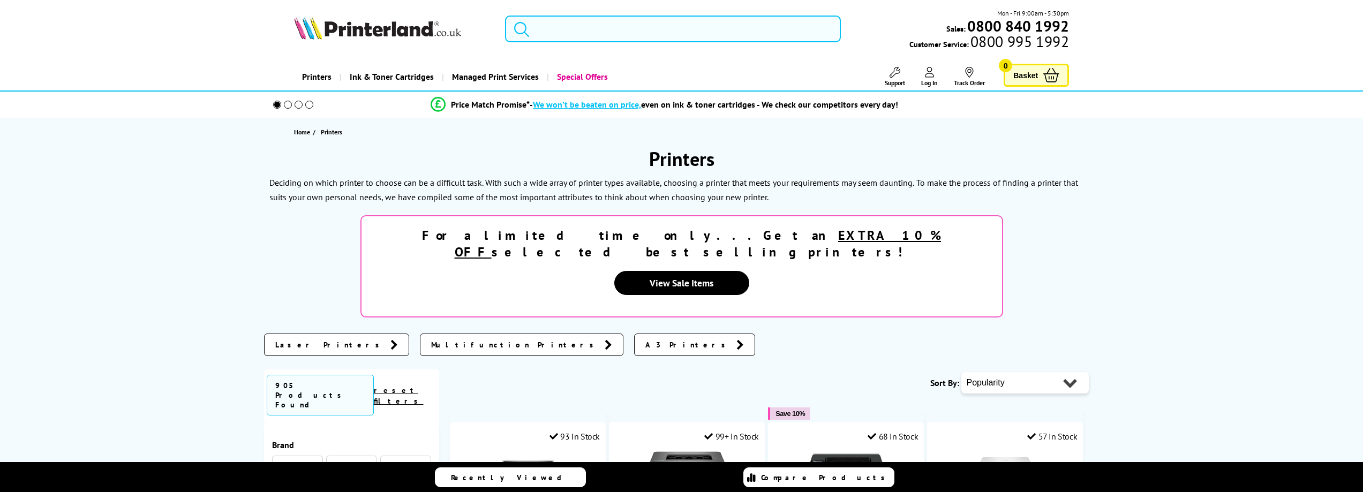 This screenshot has height=492, width=1363. Describe the element at coordinates (1052, 436) in the screenshot. I see `div: 57 In Stock` at that location.